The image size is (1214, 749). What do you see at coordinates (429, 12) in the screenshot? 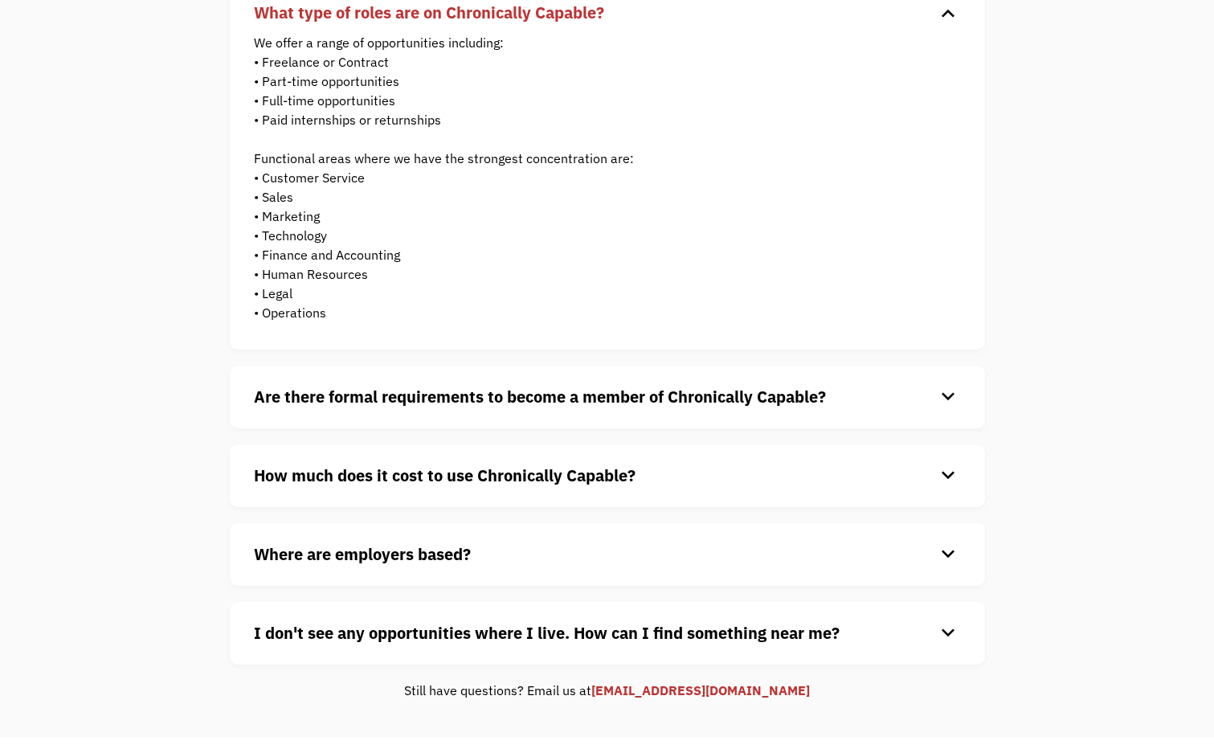
I see `strong: What type of roles are on Chronically Capable?` at bounding box center [429, 12].